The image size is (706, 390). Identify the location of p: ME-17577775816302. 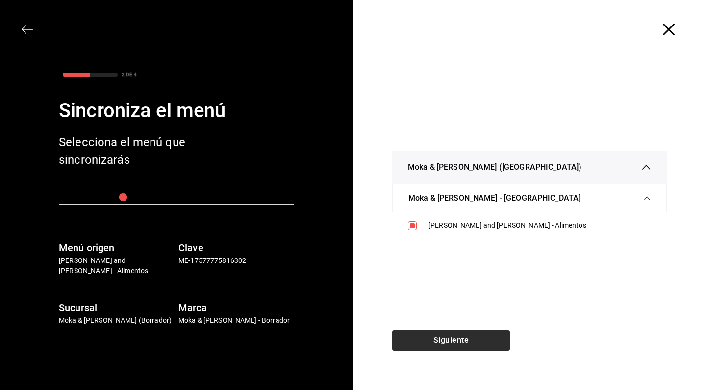
(236, 260).